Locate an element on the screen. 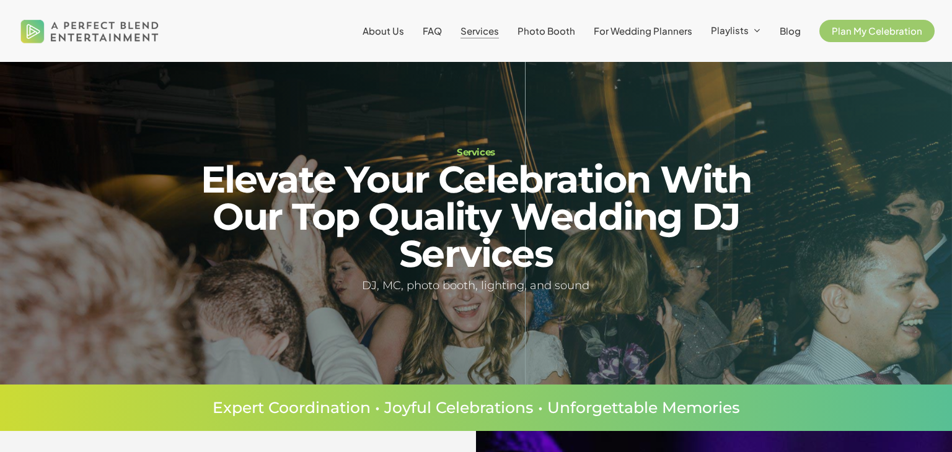 This screenshot has width=952, height=452. a: Playlists is located at coordinates (736, 31).